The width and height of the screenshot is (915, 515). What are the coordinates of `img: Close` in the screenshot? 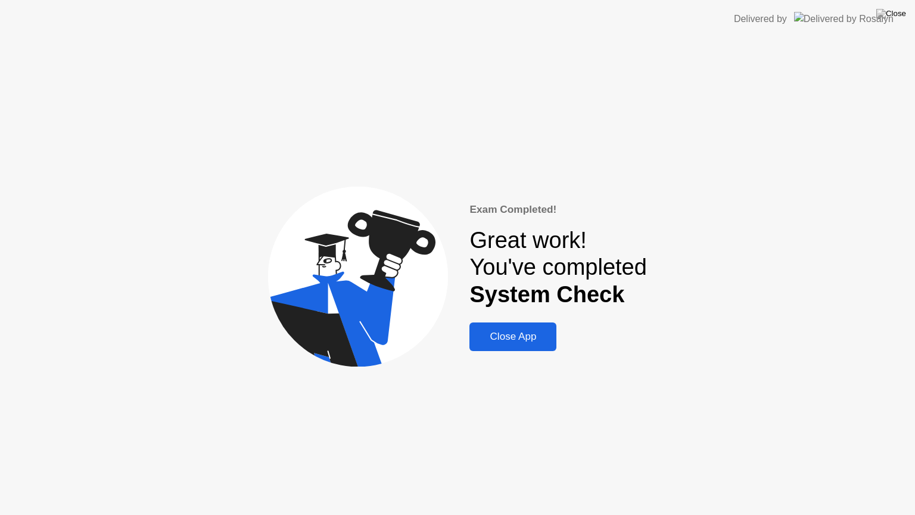 It's located at (891, 14).